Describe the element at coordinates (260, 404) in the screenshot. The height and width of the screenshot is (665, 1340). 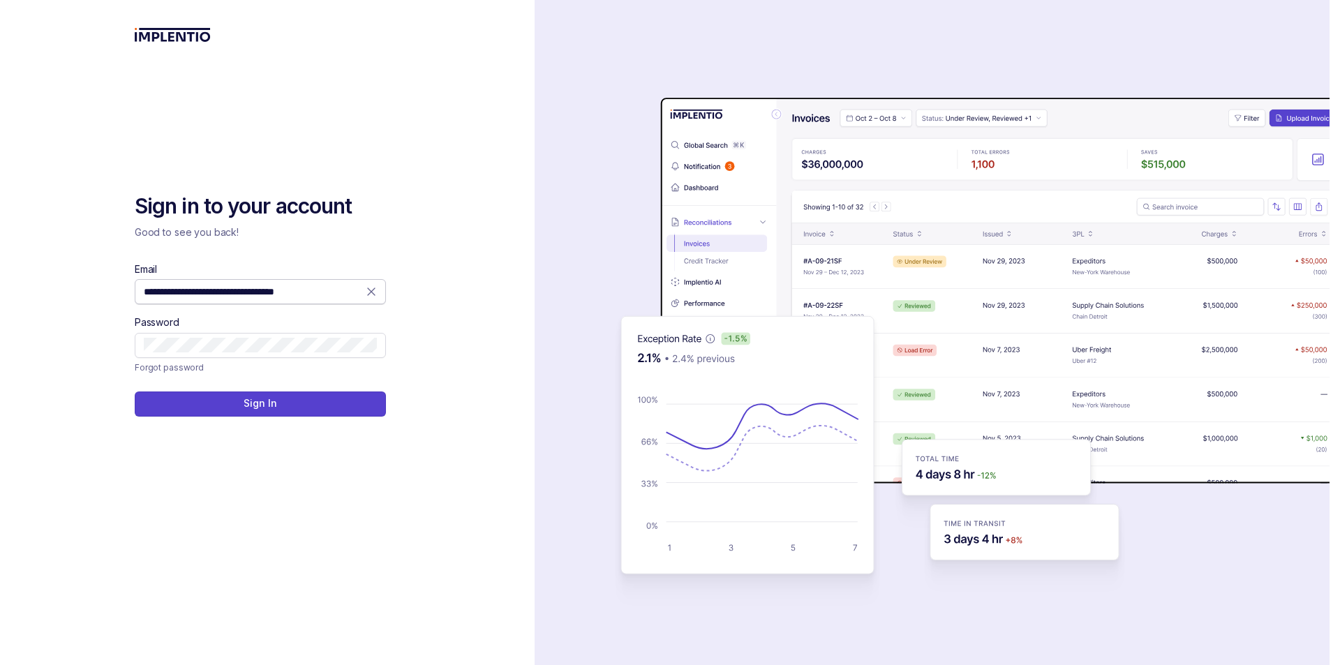
I see `p: Sign In` at that location.